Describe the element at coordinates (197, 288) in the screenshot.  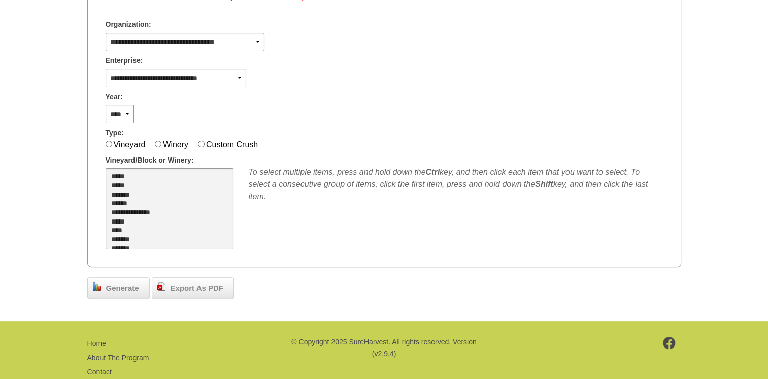
I see `span: Export As PDF` at that location.